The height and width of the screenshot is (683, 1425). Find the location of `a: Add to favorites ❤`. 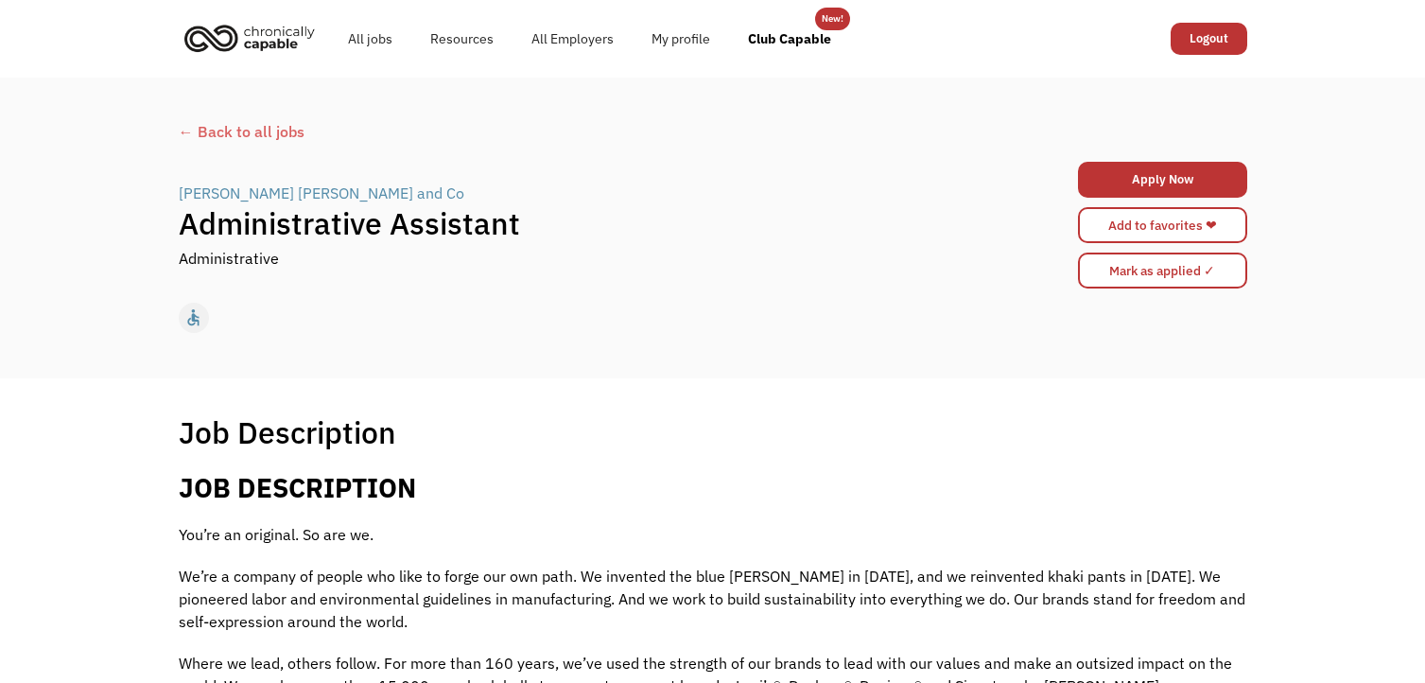

a: Add to favorites ❤ is located at coordinates (1162, 225).